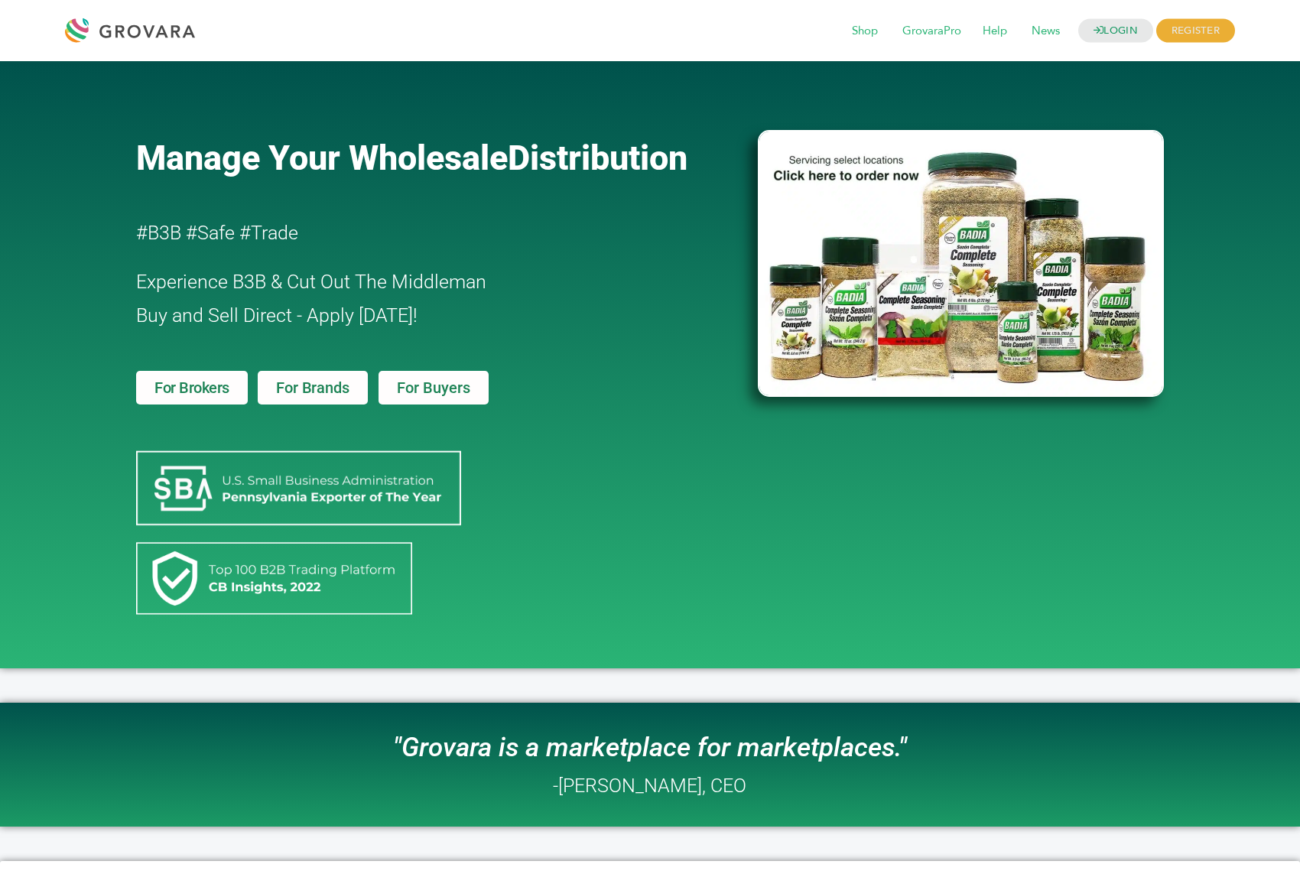  Describe the element at coordinates (434, 388) in the screenshot. I see `a: For Buyers` at that location.